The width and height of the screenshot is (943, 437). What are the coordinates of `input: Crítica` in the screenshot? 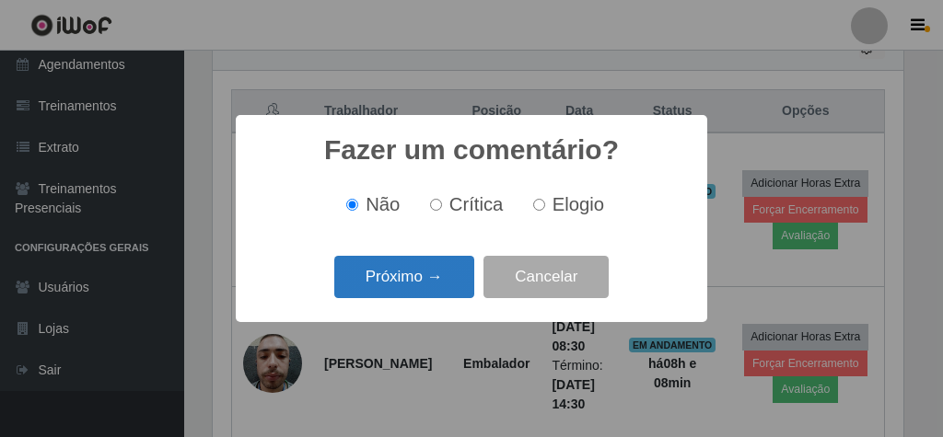 It's located at (435, 204).